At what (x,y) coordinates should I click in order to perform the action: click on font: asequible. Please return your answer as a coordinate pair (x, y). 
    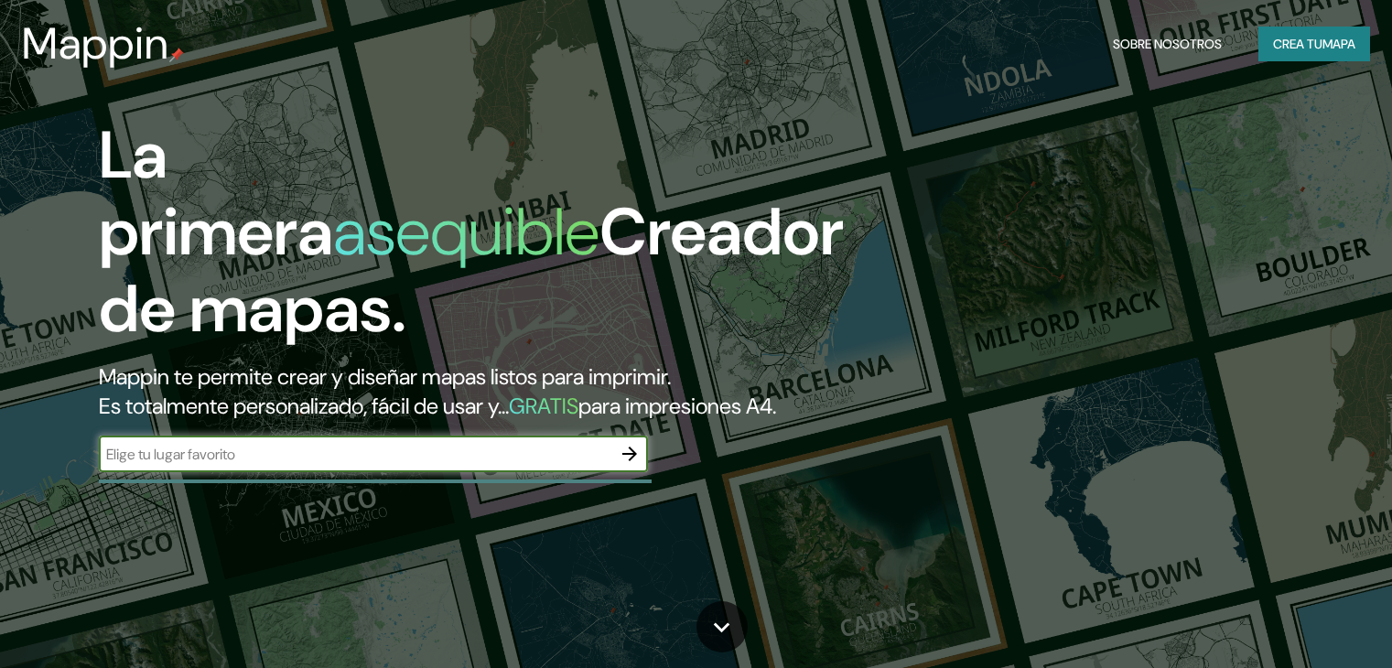
    Looking at the image, I should click on (466, 232).